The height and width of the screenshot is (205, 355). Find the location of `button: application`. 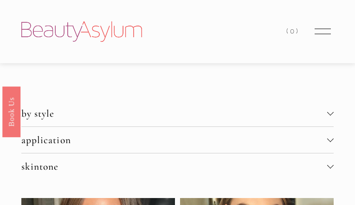

button: application is located at coordinates (177, 140).